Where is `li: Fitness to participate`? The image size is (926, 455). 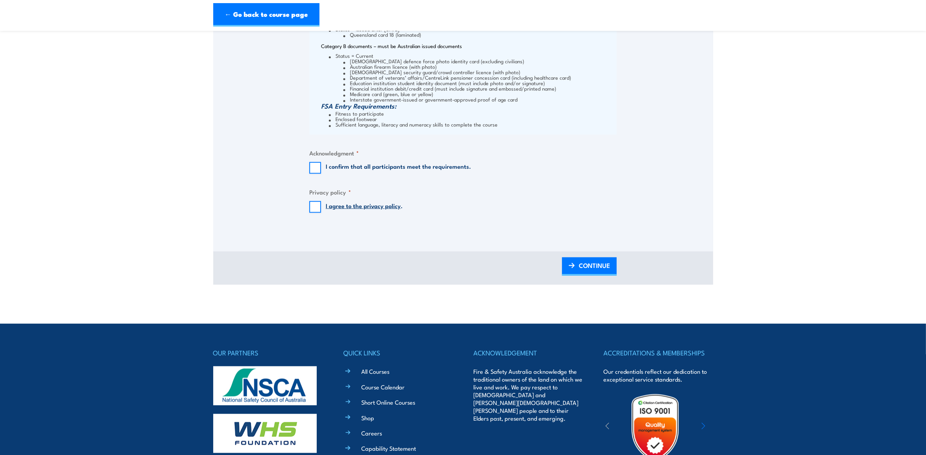
li: Fitness to participate is located at coordinates (472, 113).